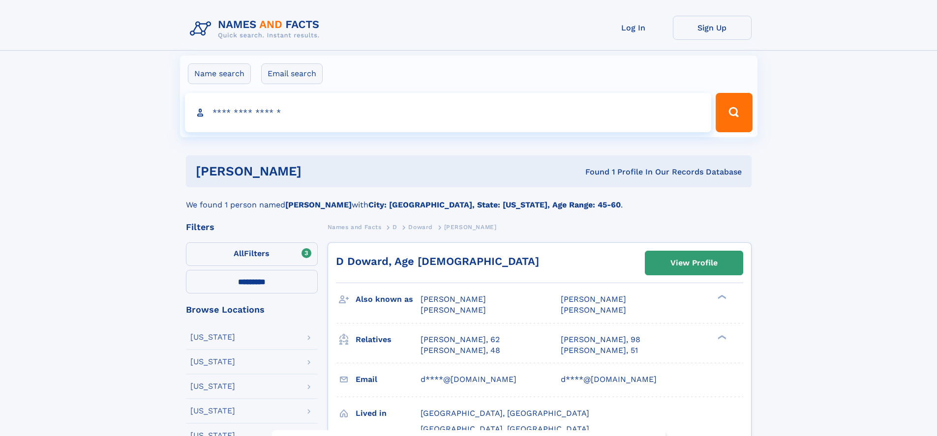  I want to click on div: Found 1 Profile In Our Records Database, so click(592, 172).